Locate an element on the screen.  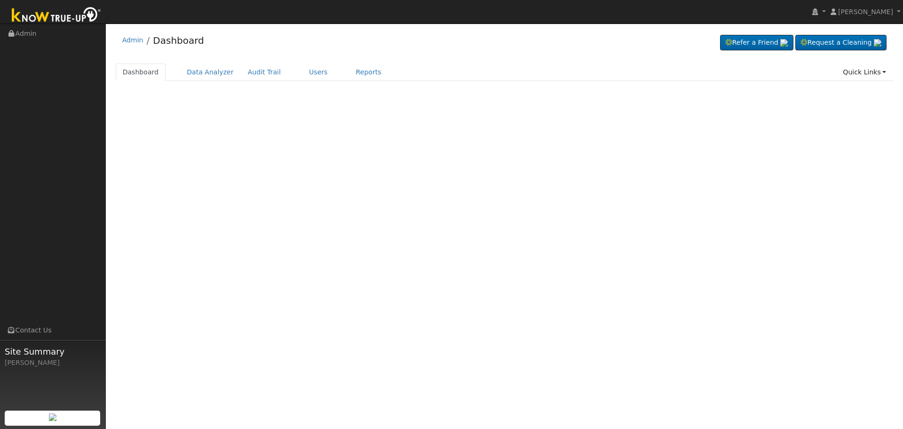
a: Users is located at coordinates (318, 72).